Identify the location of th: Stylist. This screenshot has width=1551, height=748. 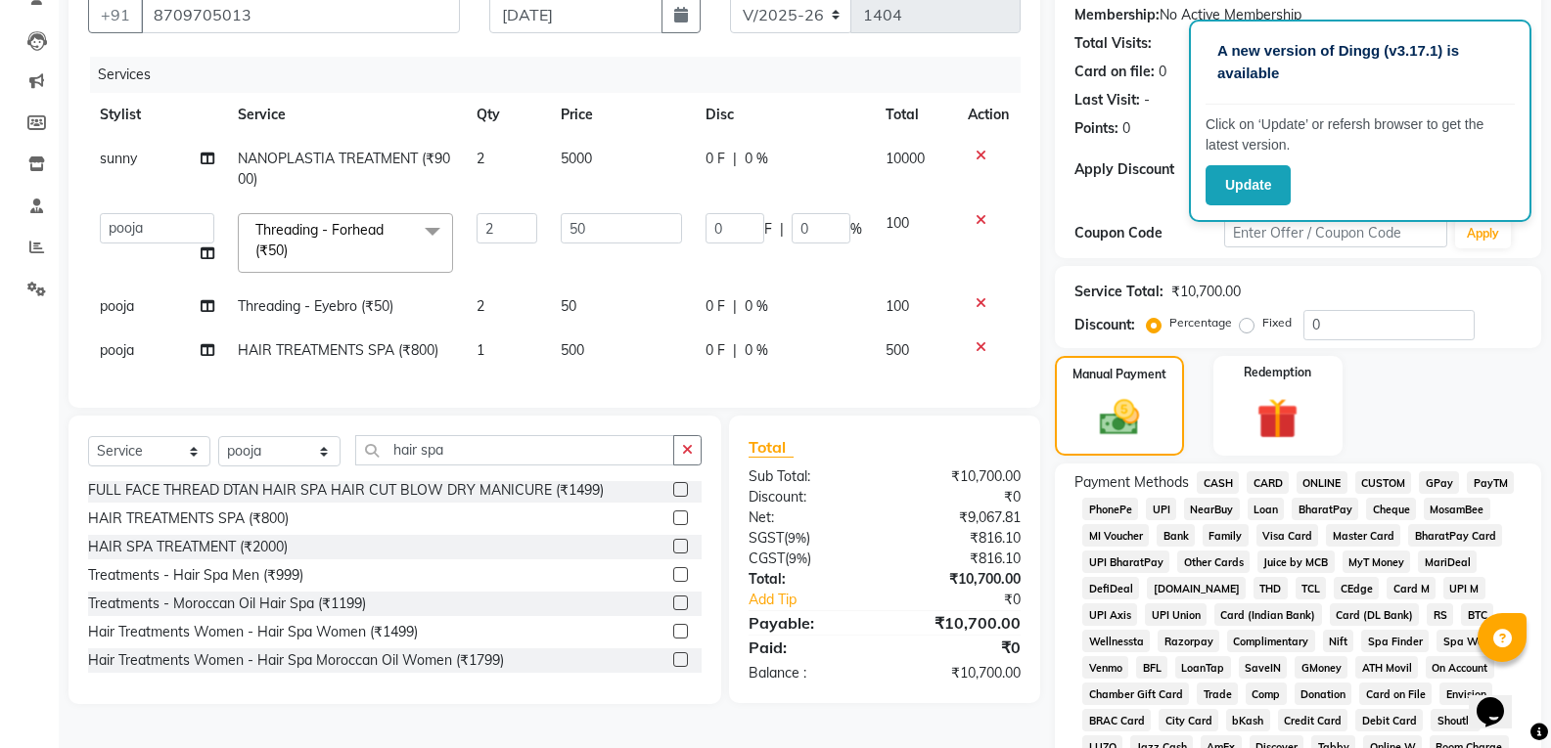
(157, 114).